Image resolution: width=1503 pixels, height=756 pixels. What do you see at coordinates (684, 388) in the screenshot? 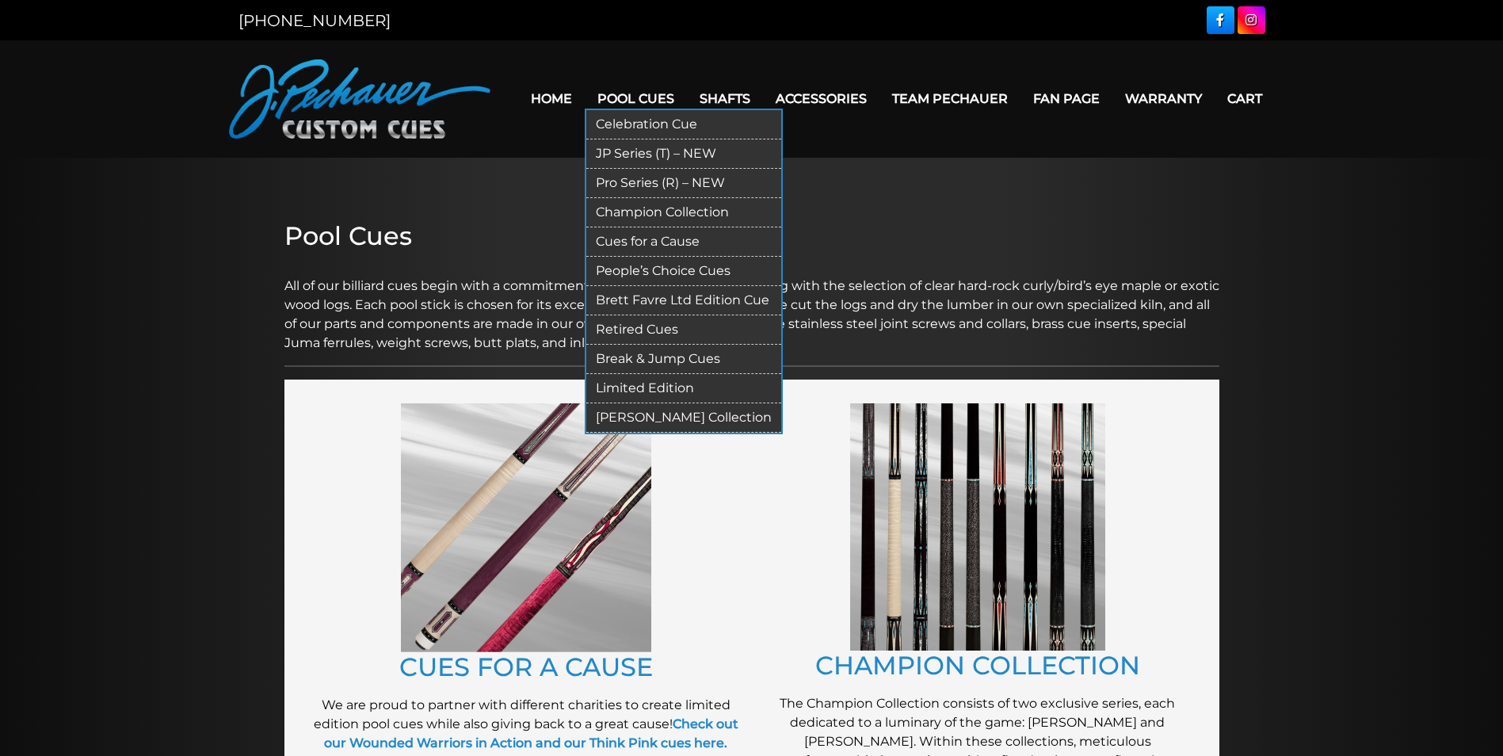
I see `a: Limited Edition` at bounding box center [684, 388].